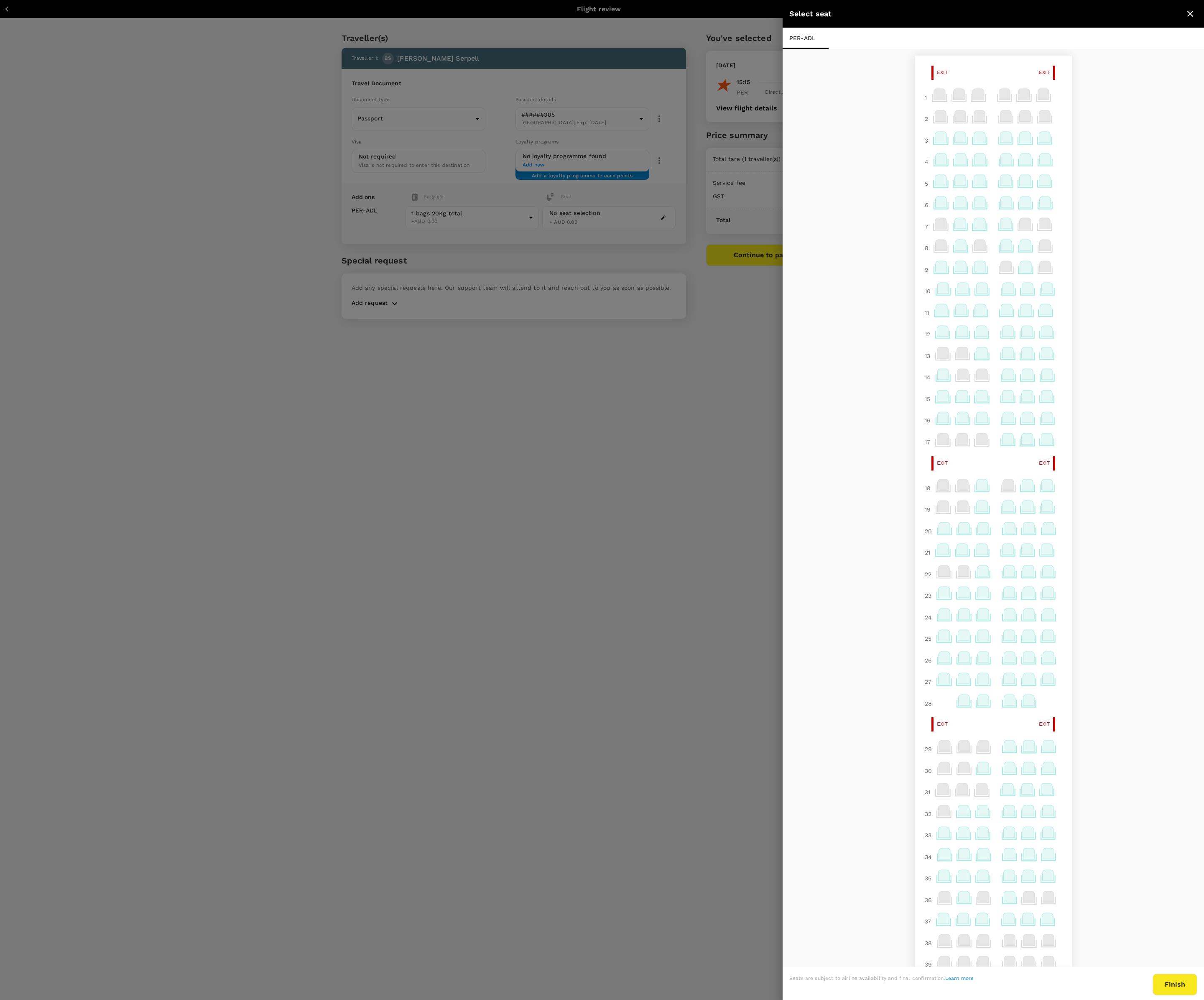 The height and width of the screenshot is (1000, 1204). What do you see at coordinates (928, 660) in the screenshot?
I see `div: 26` at bounding box center [928, 660].